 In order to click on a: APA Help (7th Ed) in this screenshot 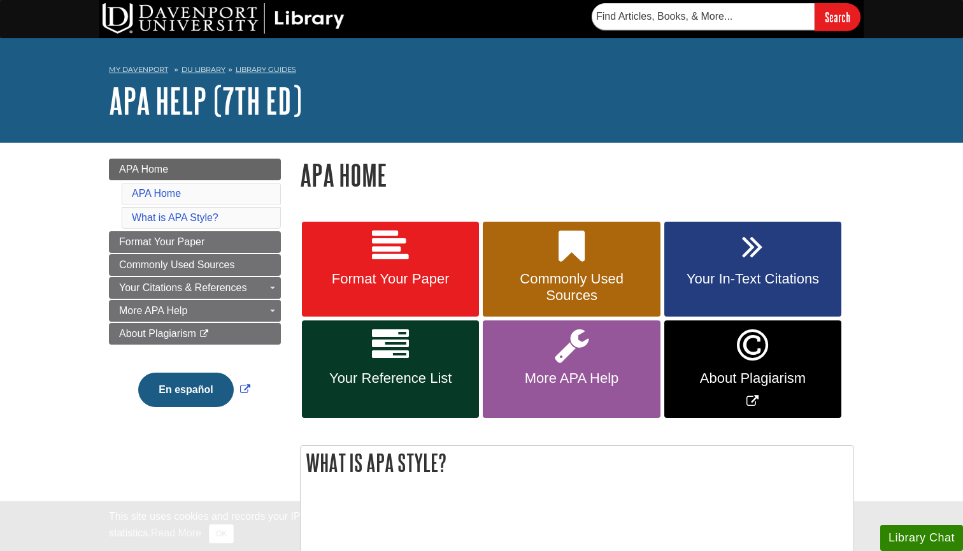, I will do `click(205, 101)`.